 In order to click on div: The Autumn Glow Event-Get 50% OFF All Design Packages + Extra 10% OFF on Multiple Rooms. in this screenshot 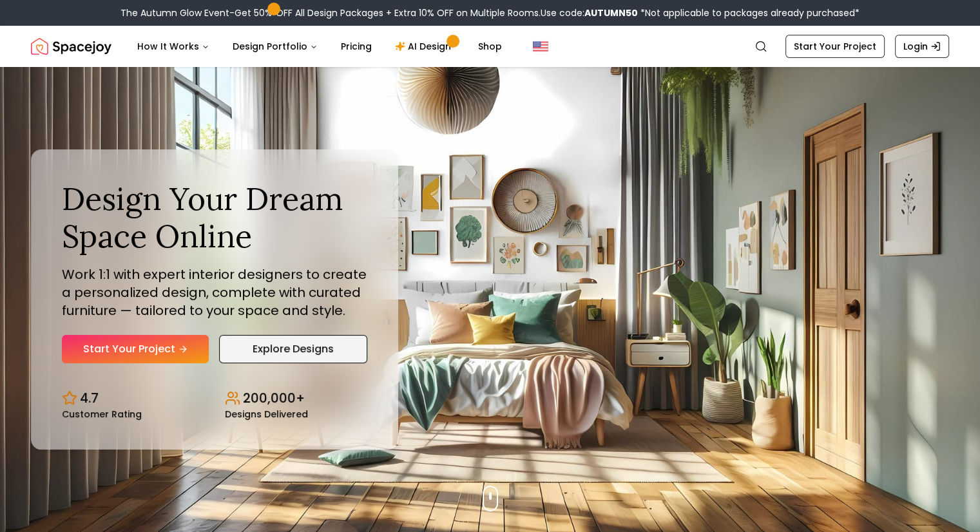, I will do `click(490, 13)`.